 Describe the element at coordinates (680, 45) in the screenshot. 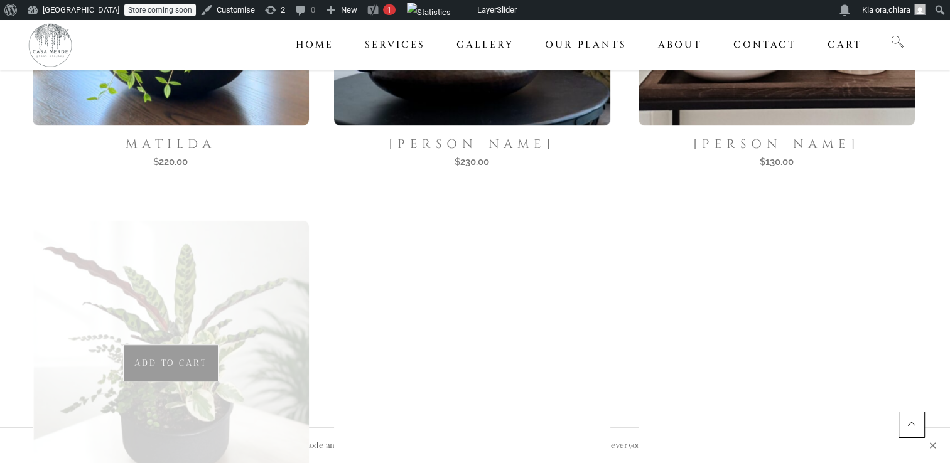

I see `a: About` at that location.